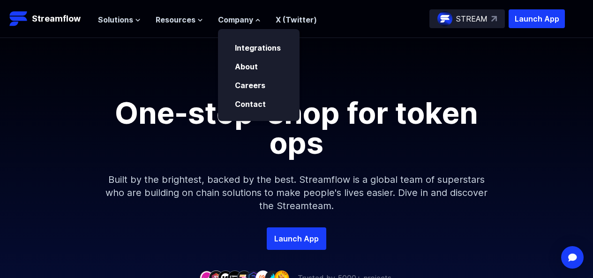  Describe the element at coordinates (296, 20) in the screenshot. I see `a: X (Twitter)` at that location.